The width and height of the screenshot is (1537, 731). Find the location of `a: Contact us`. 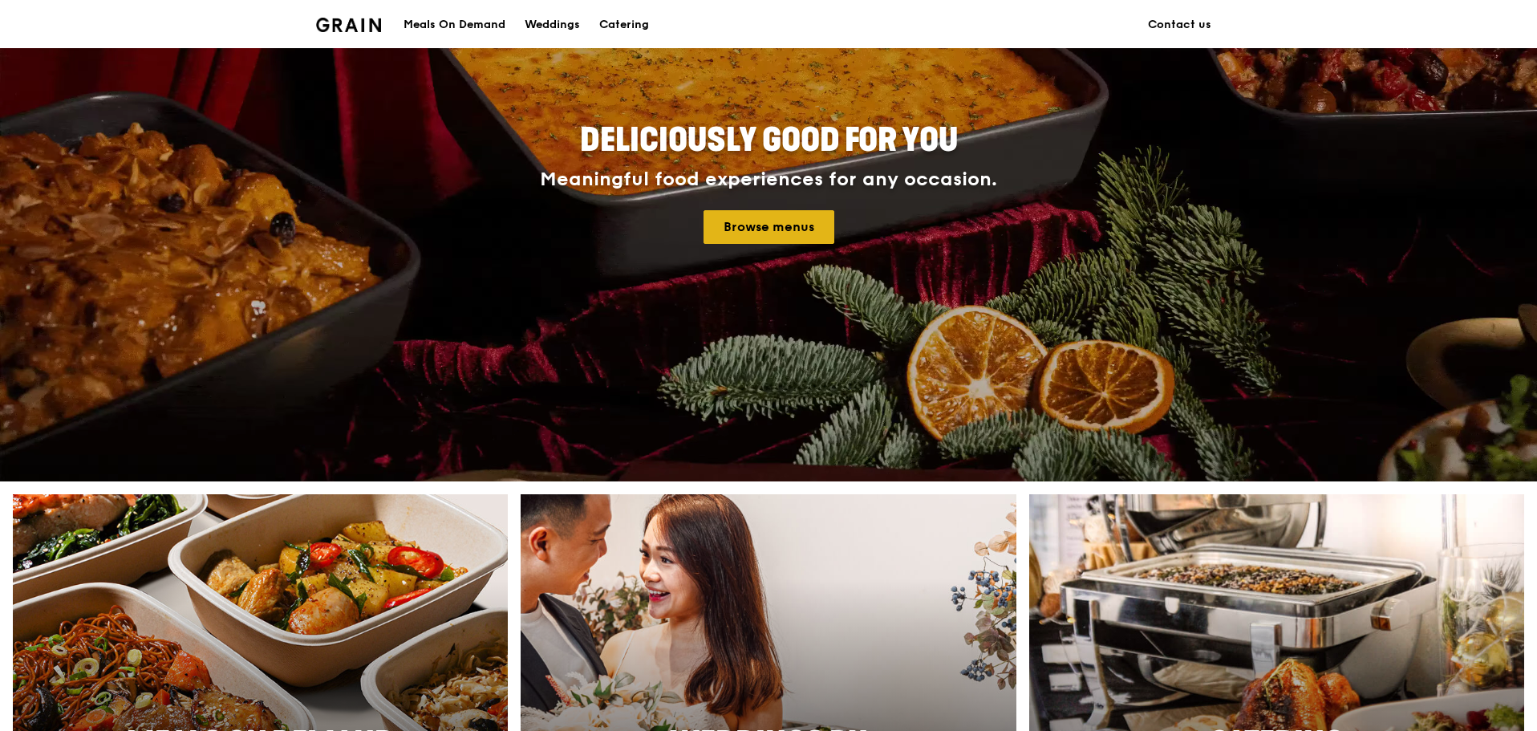

a: Contact us is located at coordinates (1179, 25).